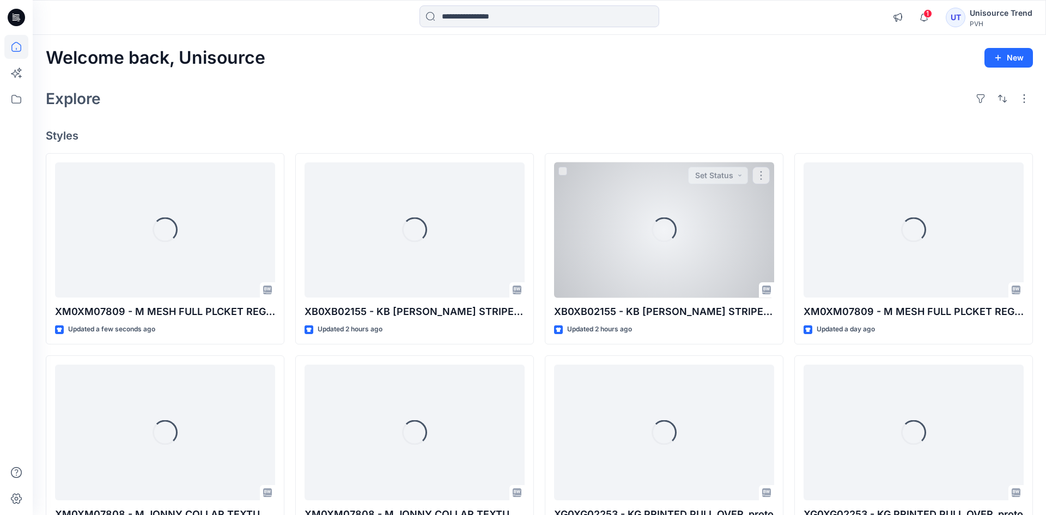  What do you see at coordinates (955, 17) in the screenshot?
I see `div: UT` at bounding box center [955, 17].